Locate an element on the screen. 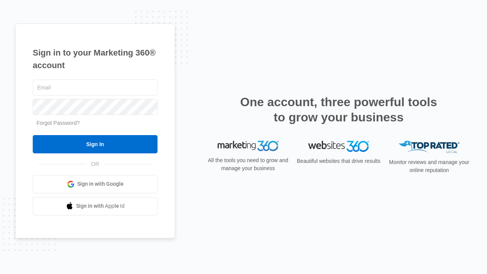 Image resolution: width=487 pixels, height=274 pixels. span: Sign in with Apple Id is located at coordinates (100, 206).